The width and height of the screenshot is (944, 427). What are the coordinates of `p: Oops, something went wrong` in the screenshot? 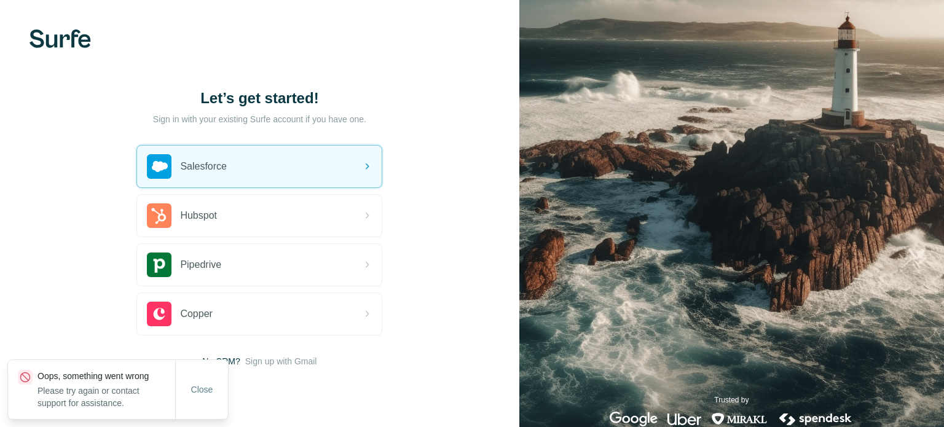 It's located at (106, 376).